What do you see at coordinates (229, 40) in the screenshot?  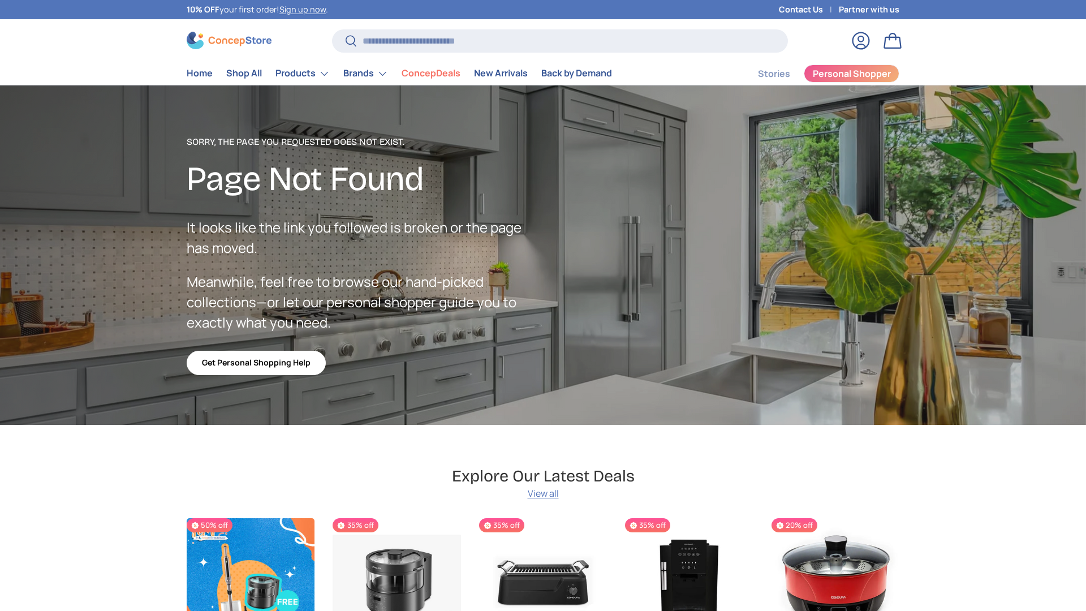 I see `img: ConcepStore` at bounding box center [229, 40].